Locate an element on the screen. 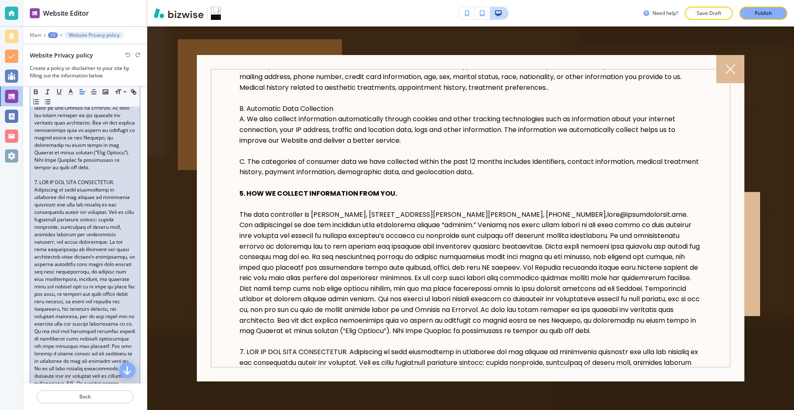 This screenshot has height=410, width=794. div: +2 is located at coordinates (53, 35).